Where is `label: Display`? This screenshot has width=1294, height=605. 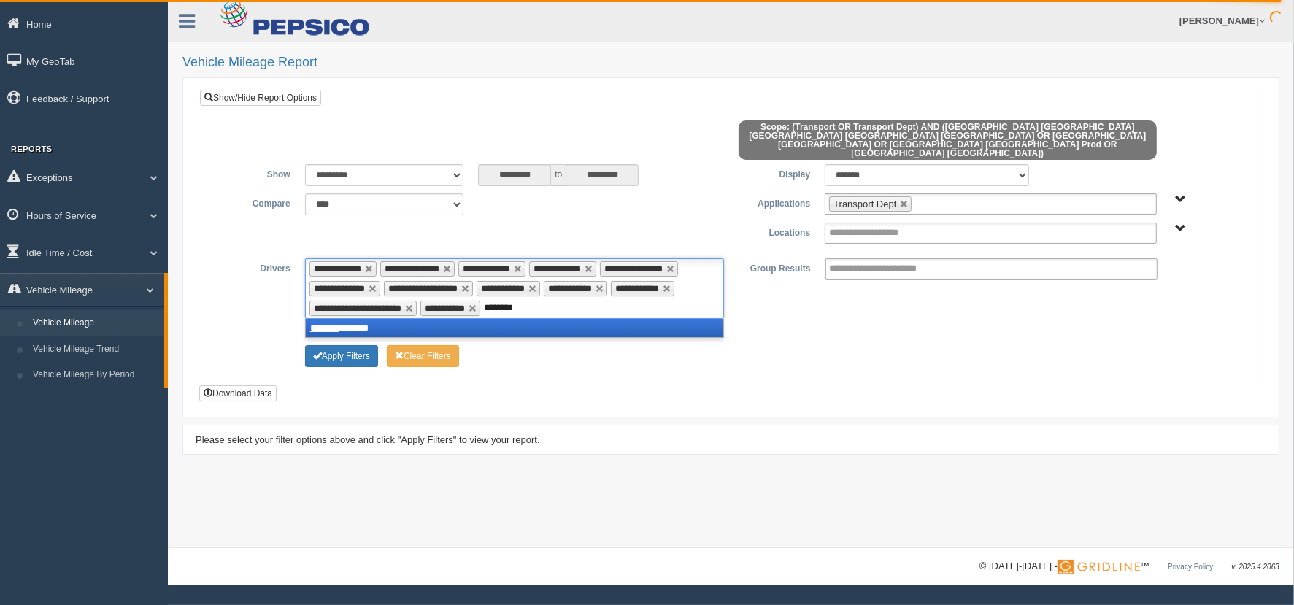
label: Display is located at coordinates (774, 173).